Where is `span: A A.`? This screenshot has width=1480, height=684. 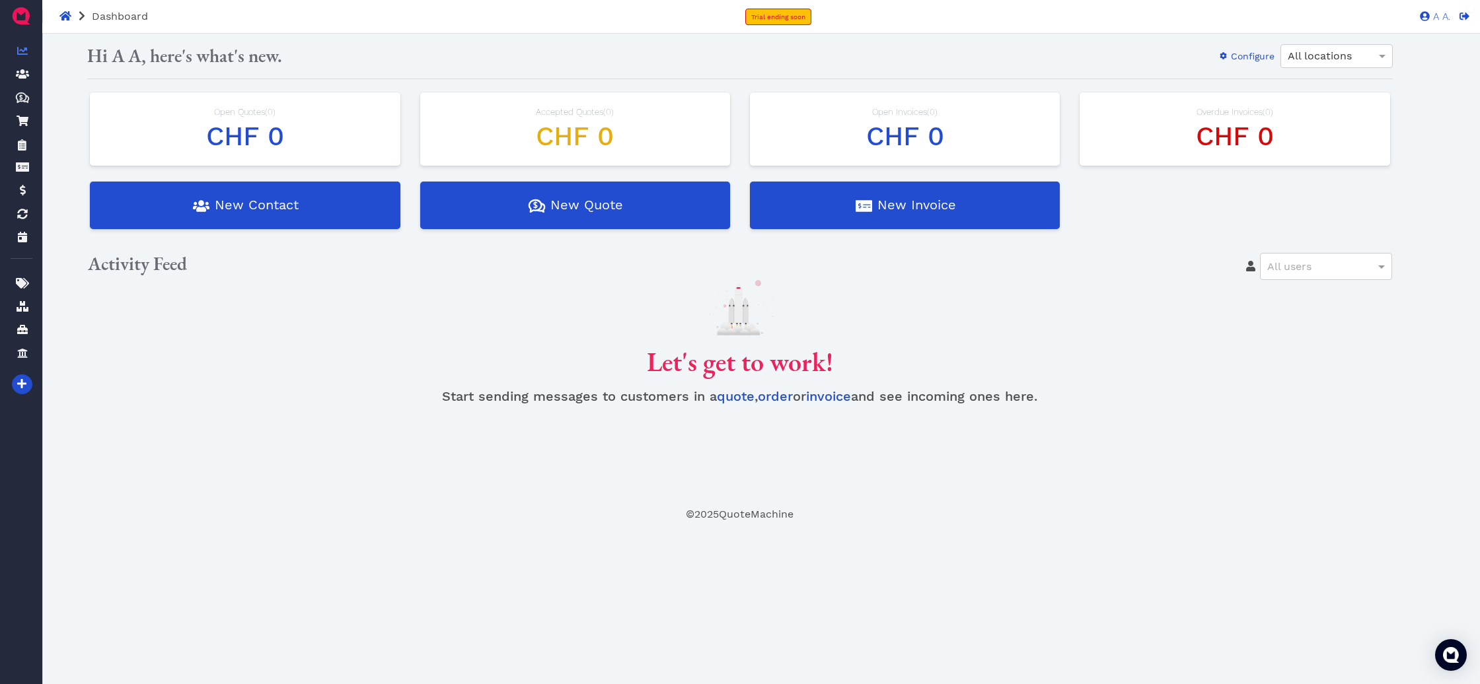
span: A A. is located at coordinates (1439, 17).